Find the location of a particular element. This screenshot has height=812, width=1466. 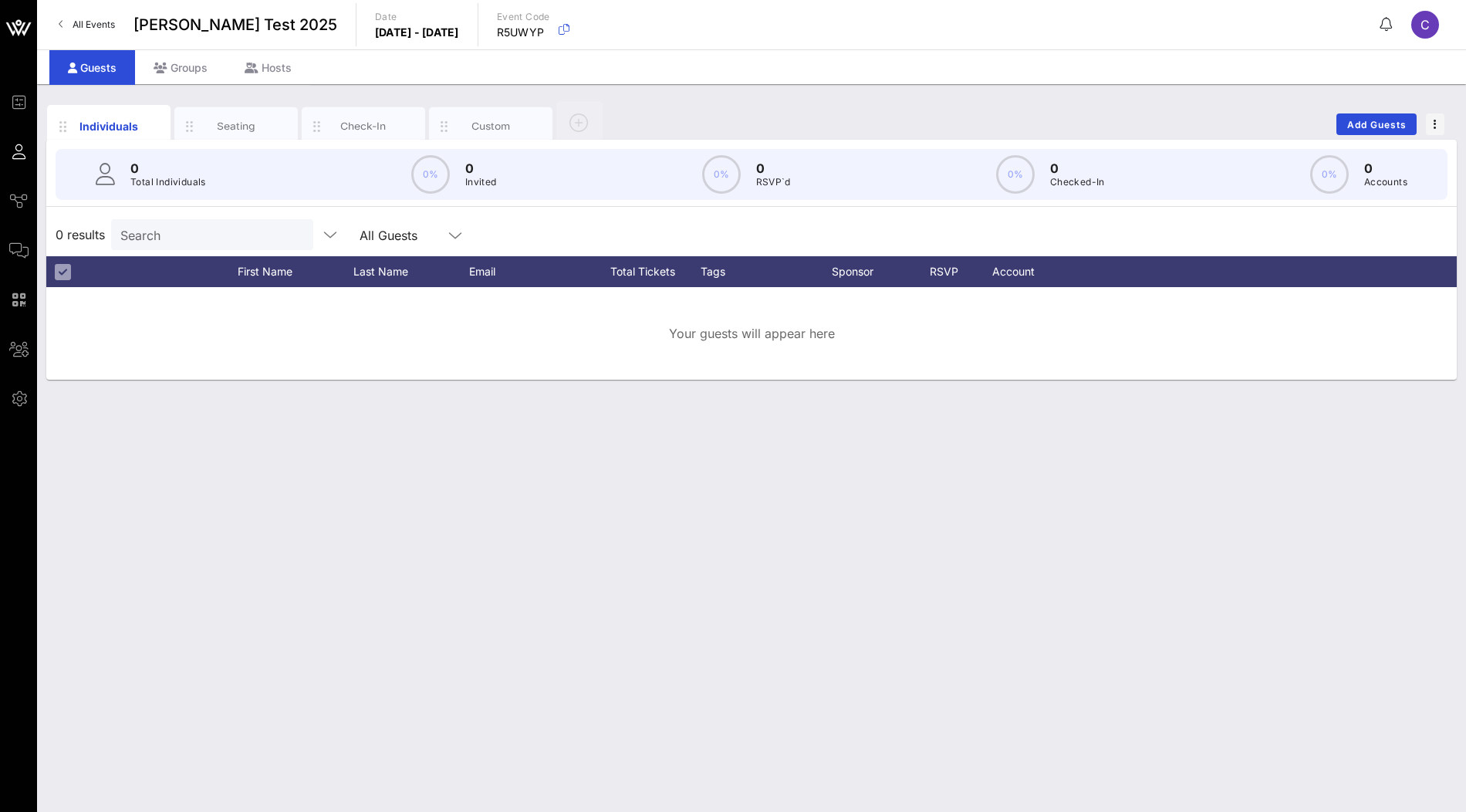

div: Custom is located at coordinates (491, 126).